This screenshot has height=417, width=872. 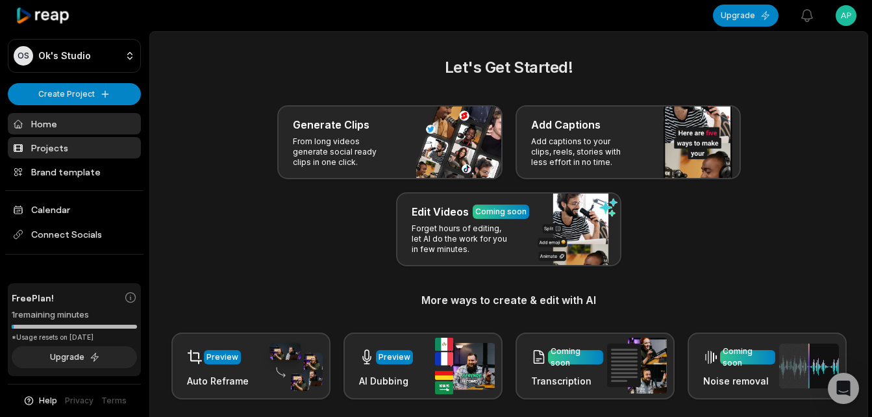 I want to click on a: Home, so click(x=74, y=123).